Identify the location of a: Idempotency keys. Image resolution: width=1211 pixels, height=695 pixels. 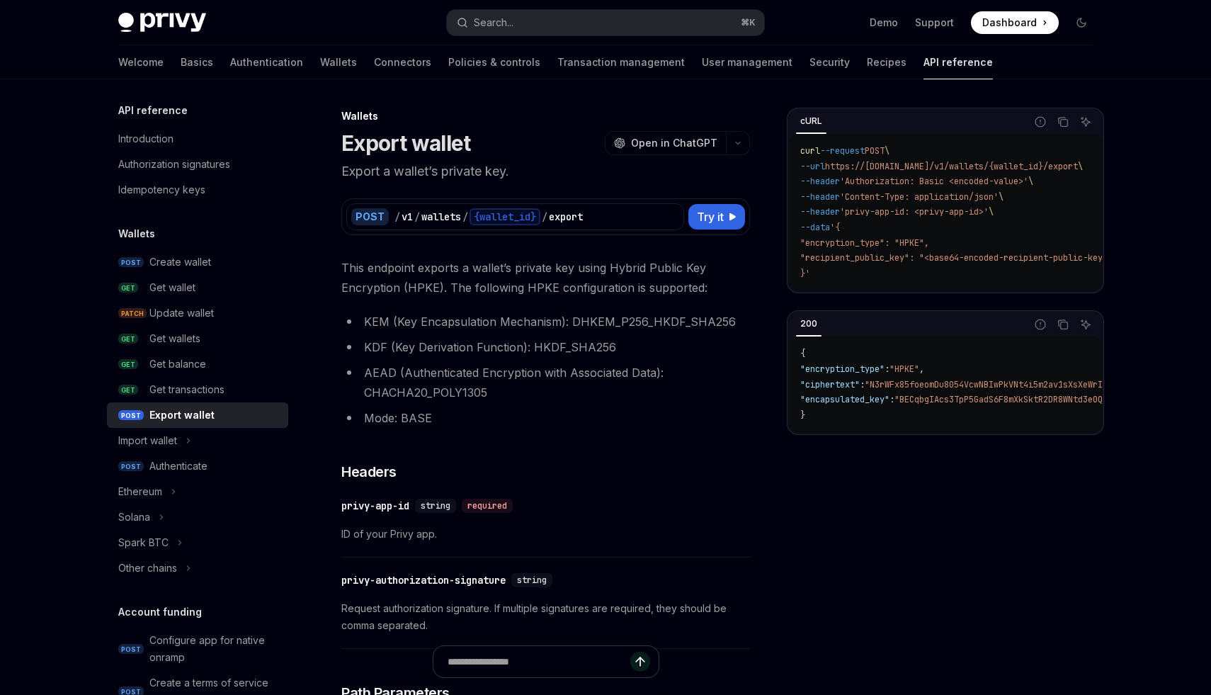
(198, 190).